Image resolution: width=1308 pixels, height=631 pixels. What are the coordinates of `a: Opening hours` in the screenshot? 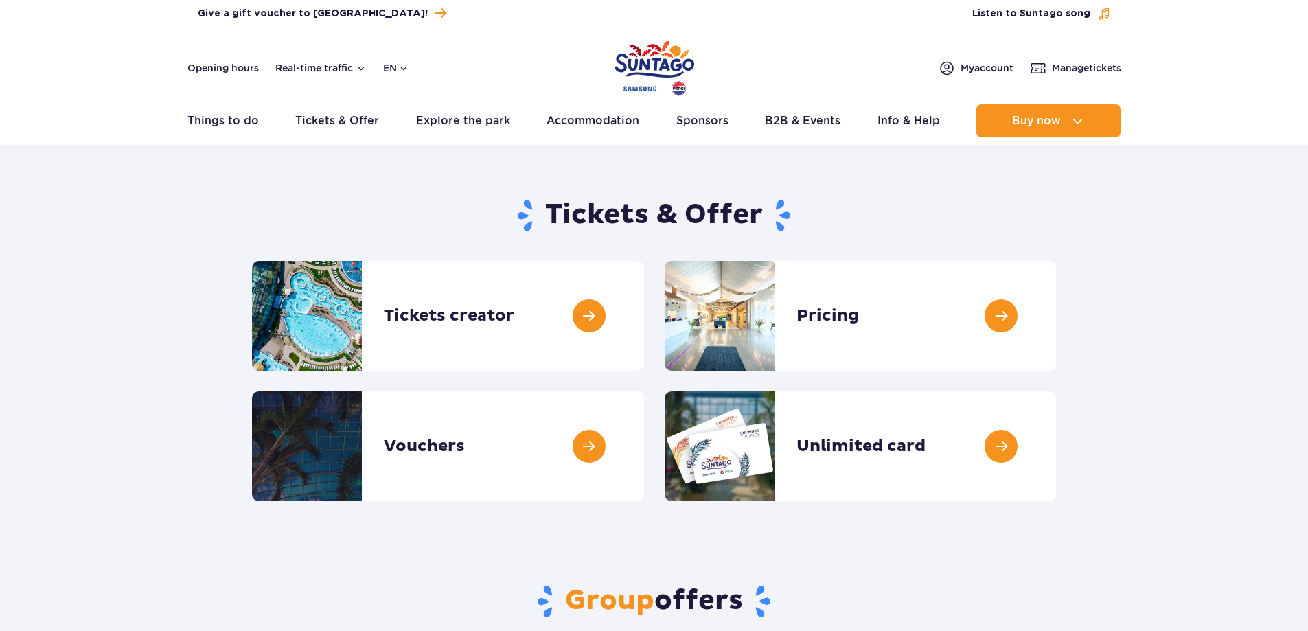 It's located at (223, 68).